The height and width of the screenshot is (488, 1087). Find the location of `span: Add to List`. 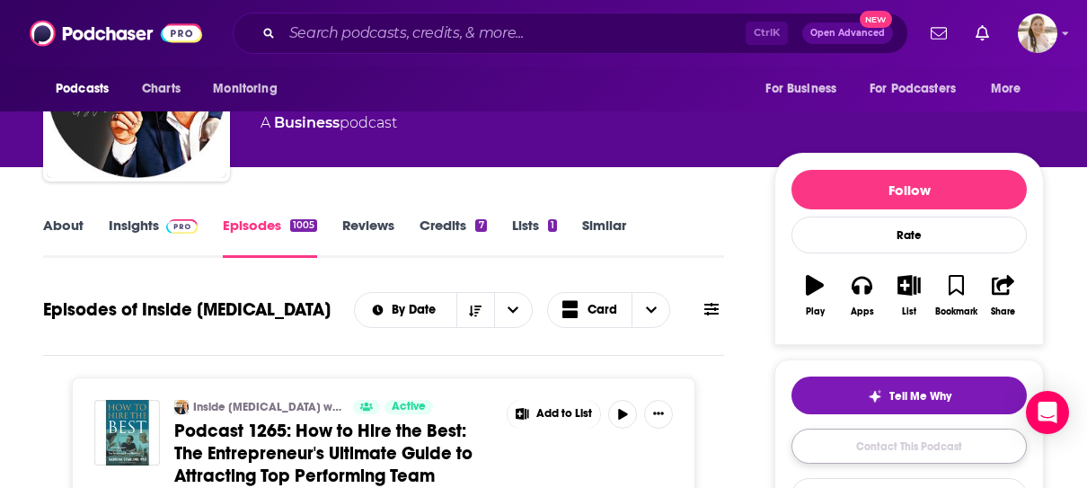

span: Add to List is located at coordinates (564, 413).